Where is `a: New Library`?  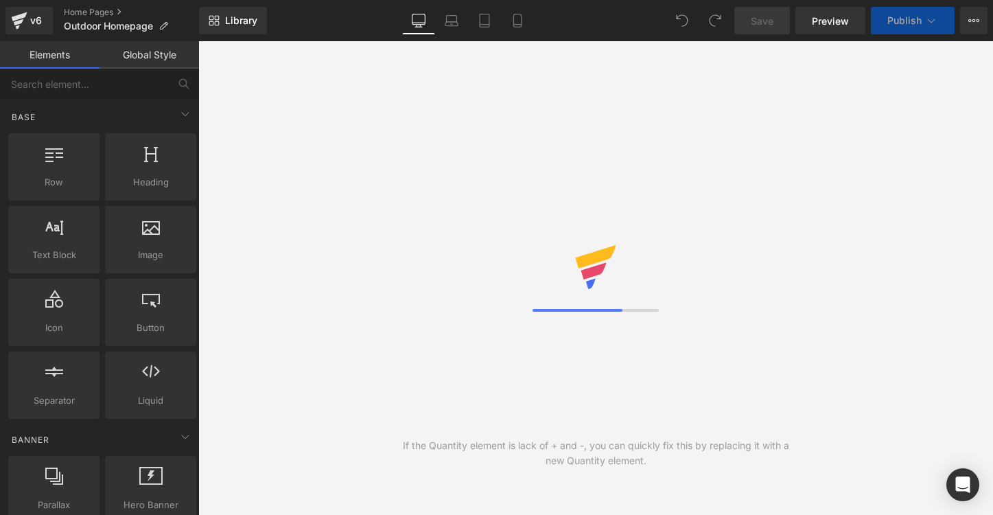
a: New Library is located at coordinates (233, 21).